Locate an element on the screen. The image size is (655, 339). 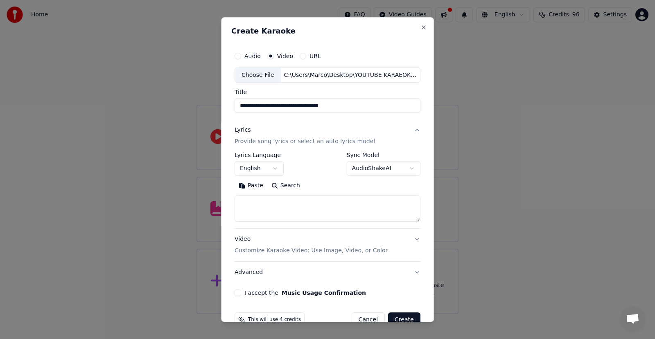
p: Provide song lyrics or select an auto lyrics model is located at coordinates (304, 142).